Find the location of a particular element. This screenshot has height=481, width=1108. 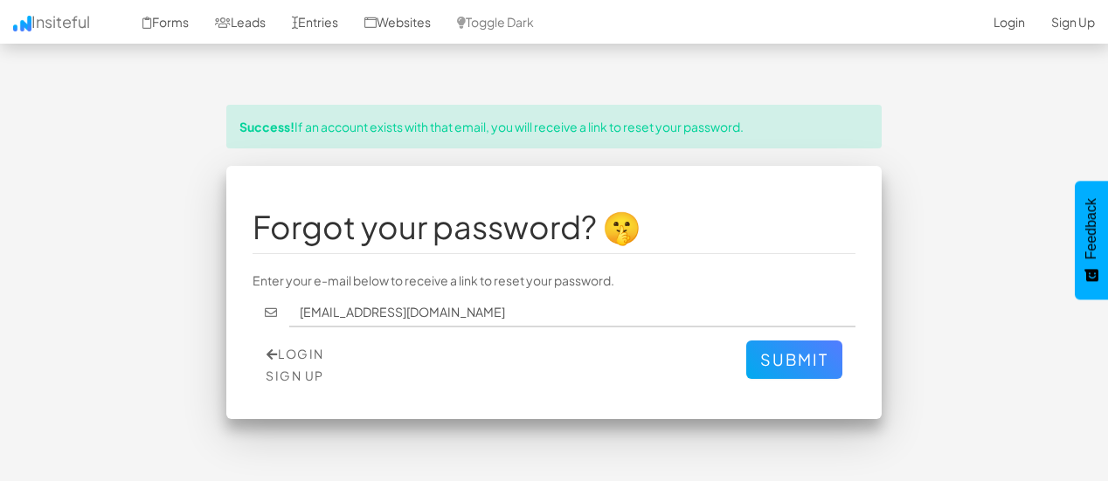

a: Login is located at coordinates (295, 354).